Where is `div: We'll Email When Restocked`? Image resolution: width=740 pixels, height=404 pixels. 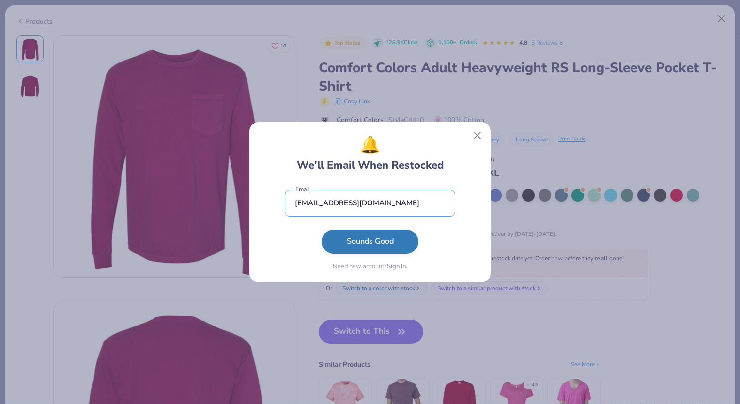
div: We'll Email When Restocked is located at coordinates (370, 153).